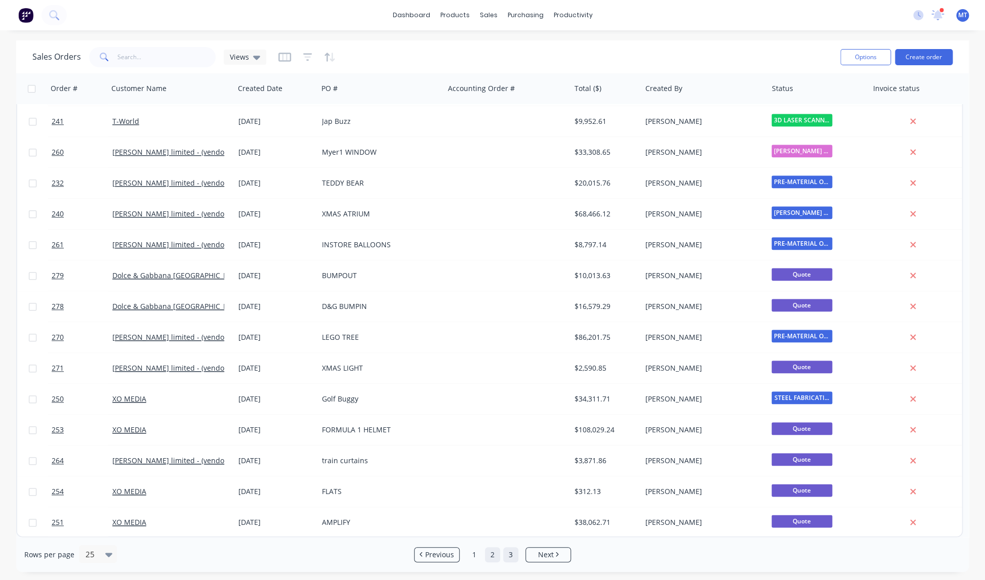  Describe the element at coordinates (58, 492) in the screenshot. I see `span: 254` at that location.